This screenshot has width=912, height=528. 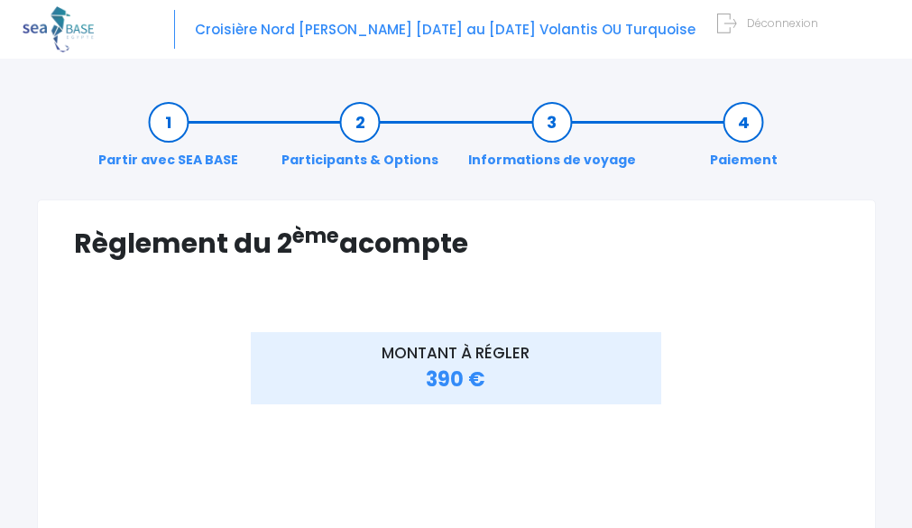 I want to click on a: Partir avec SEA BASE, so click(x=168, y=141).